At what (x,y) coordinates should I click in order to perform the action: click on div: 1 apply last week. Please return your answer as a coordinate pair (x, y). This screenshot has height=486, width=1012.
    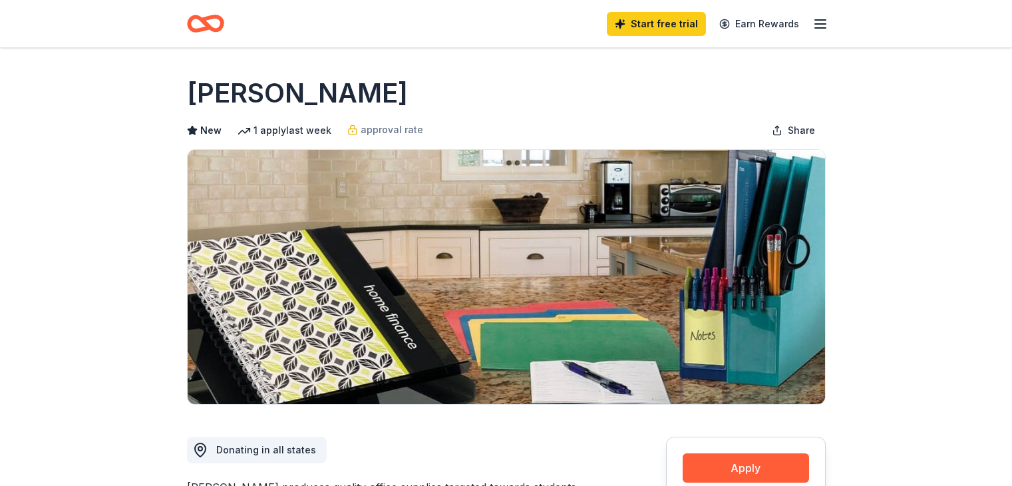
    Looking at the image, I should click on (284, 130).